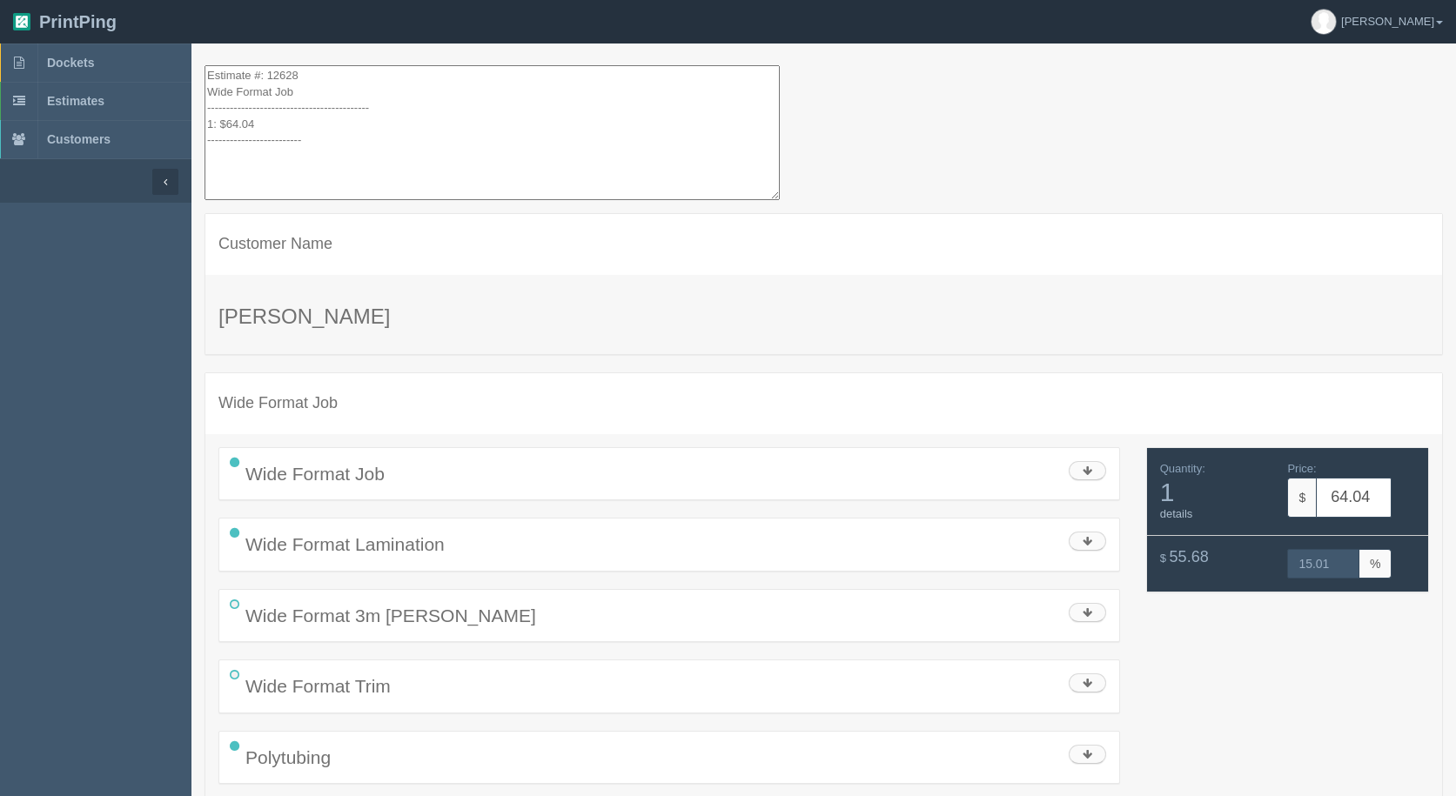 This screenshot has width=1456, height=796. What do you see at coordinates (315, 473) in the screenshot?
I see `span: Wide Format Job` at bounding box center [315, 473].